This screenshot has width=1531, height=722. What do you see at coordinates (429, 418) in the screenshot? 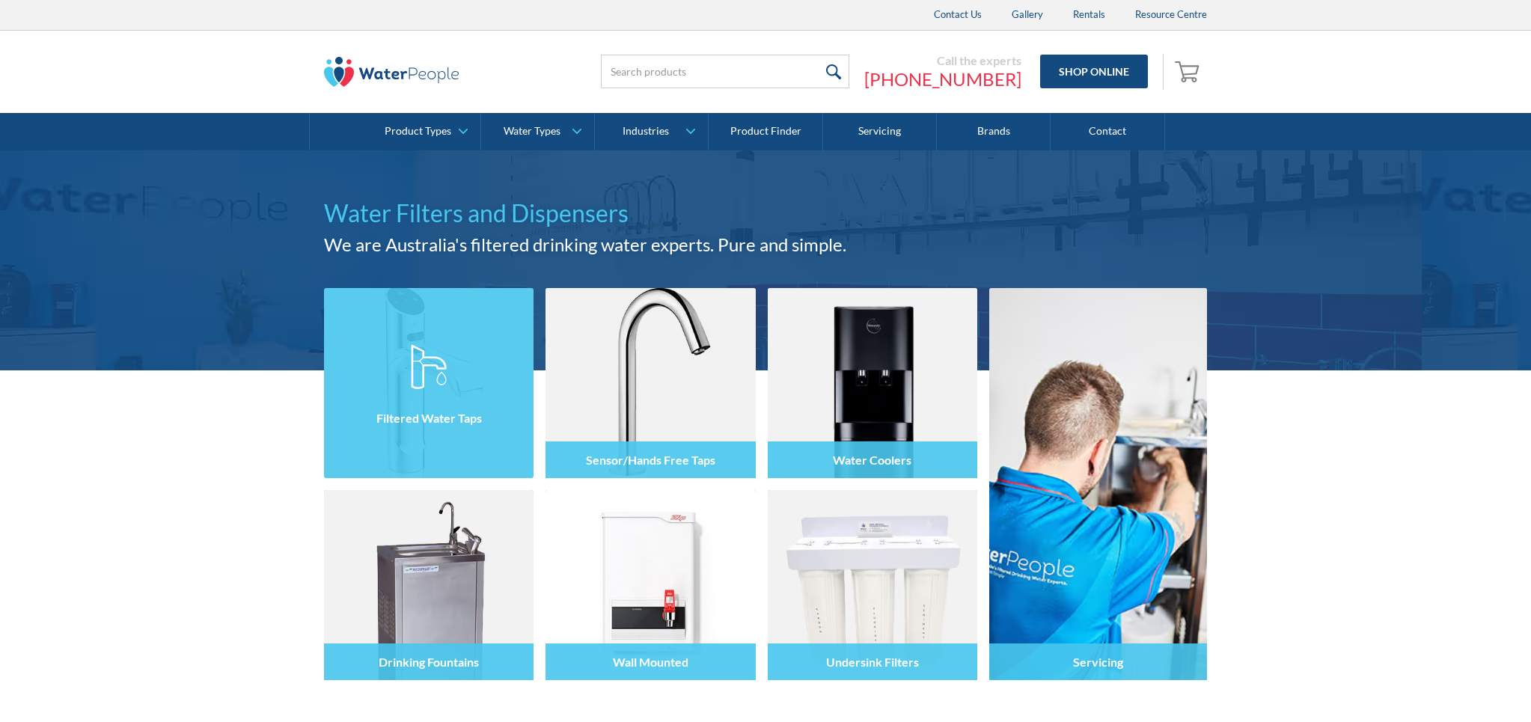
I see `h4: Filtered Water Taps` at bounding box center [429, 418].